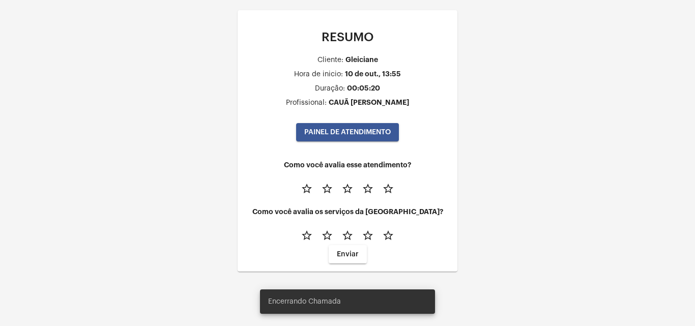 This screenshot has width=695, height=326. Describe the element at coordinates (330, 60) in the screenshot. I see `div: Cliente:` at that location.